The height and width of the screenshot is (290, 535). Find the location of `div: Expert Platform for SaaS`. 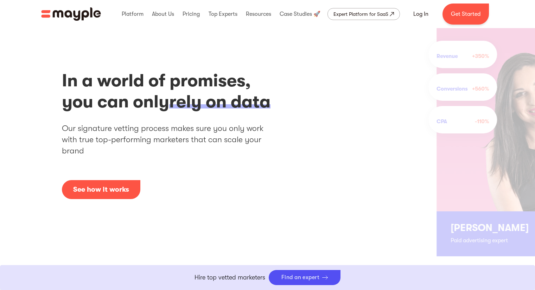

div: Expert Platform for SaaS is located at coordinates (361, 14).